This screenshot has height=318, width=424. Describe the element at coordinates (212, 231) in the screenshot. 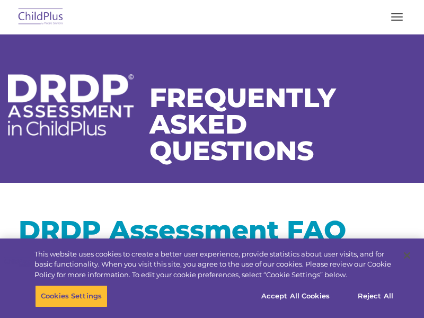

I see `h1: DRDP Assessment FAQ` at that location.